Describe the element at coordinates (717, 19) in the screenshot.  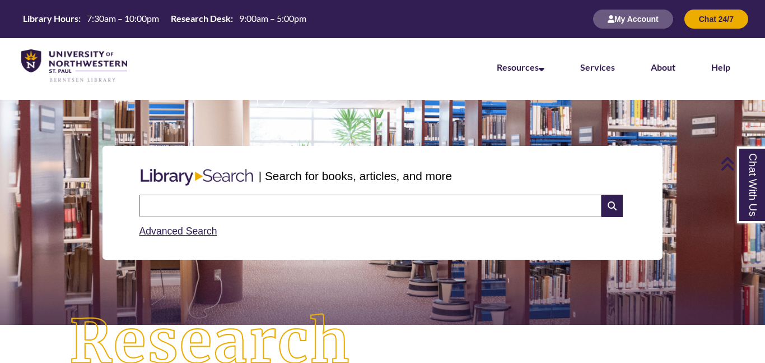
I see `button: Chat 24/7` at that location.